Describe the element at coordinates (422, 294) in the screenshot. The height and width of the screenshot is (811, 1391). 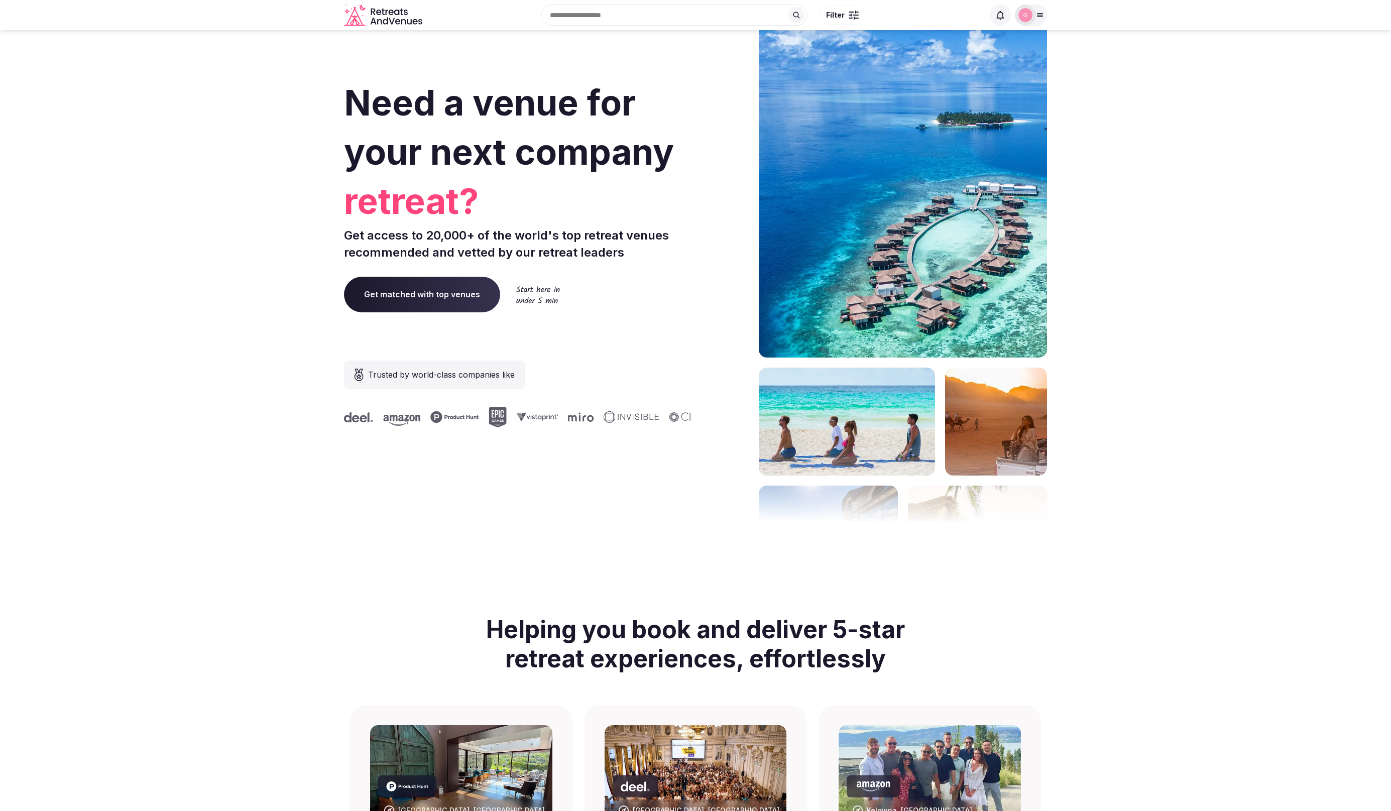
I see `a: Get matched with top venues` at that location.